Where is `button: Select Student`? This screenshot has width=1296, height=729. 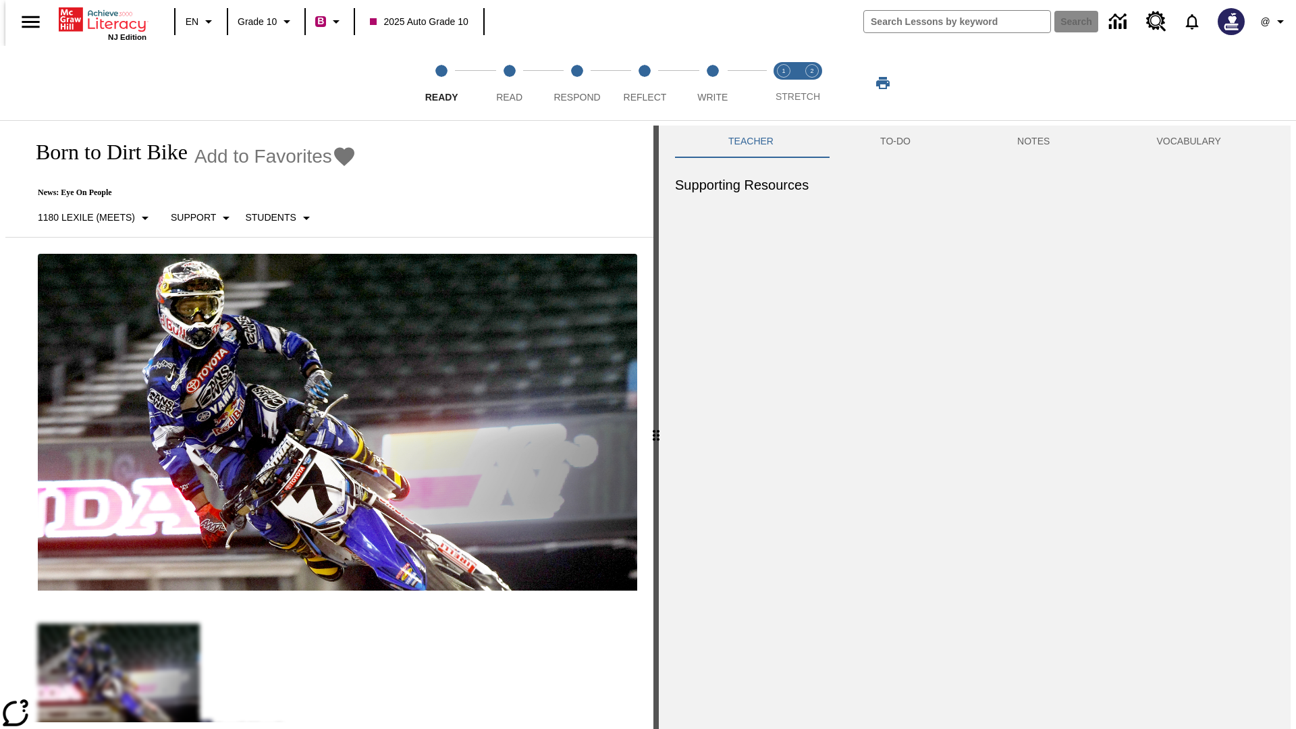 button: Select Student is located at coordinates (279, 218).